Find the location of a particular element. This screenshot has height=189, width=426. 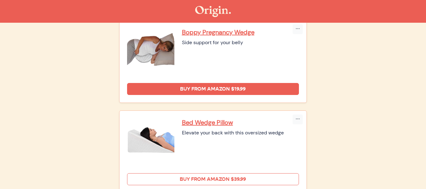

a: Boppy Pregnancy Wedge is located at coordinates (241, 32).